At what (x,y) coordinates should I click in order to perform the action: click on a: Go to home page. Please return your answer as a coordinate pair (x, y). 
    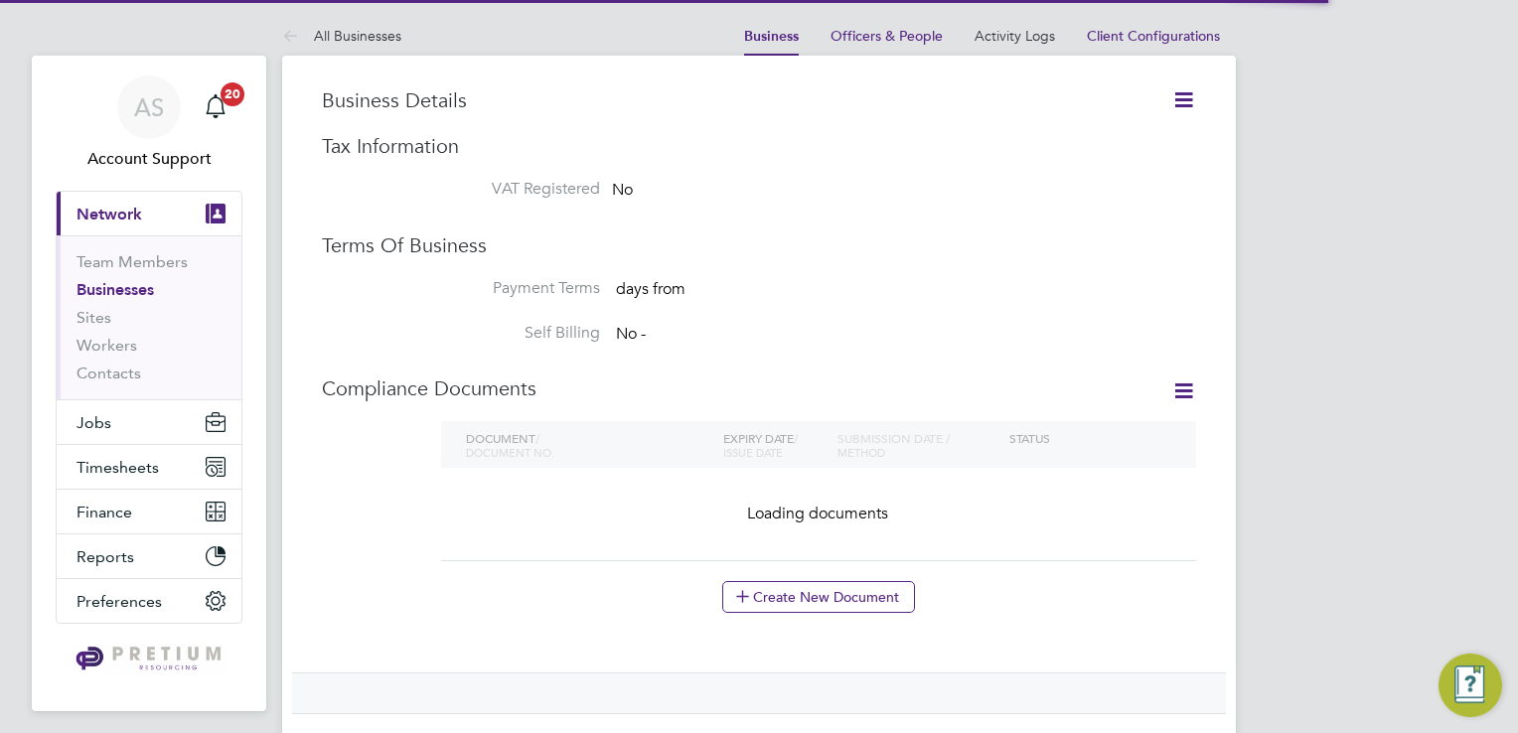
    Looking at the image, I should click on (149, 660).